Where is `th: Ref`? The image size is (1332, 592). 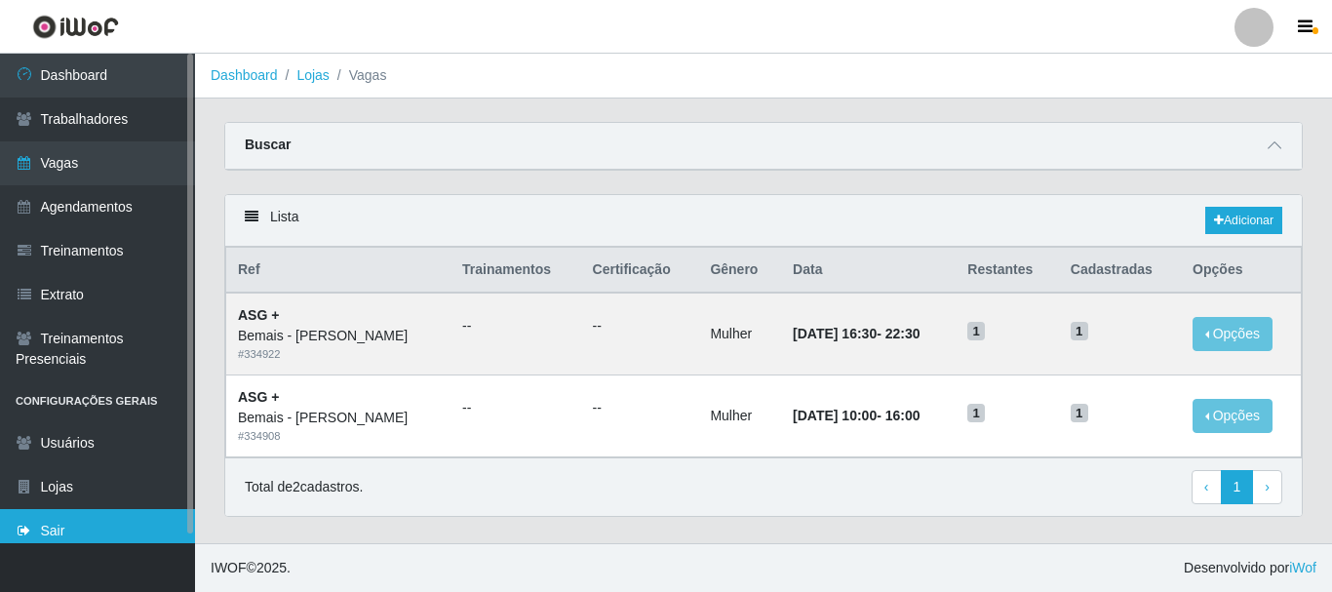 th: Ref is located at coordinates (338, 270).